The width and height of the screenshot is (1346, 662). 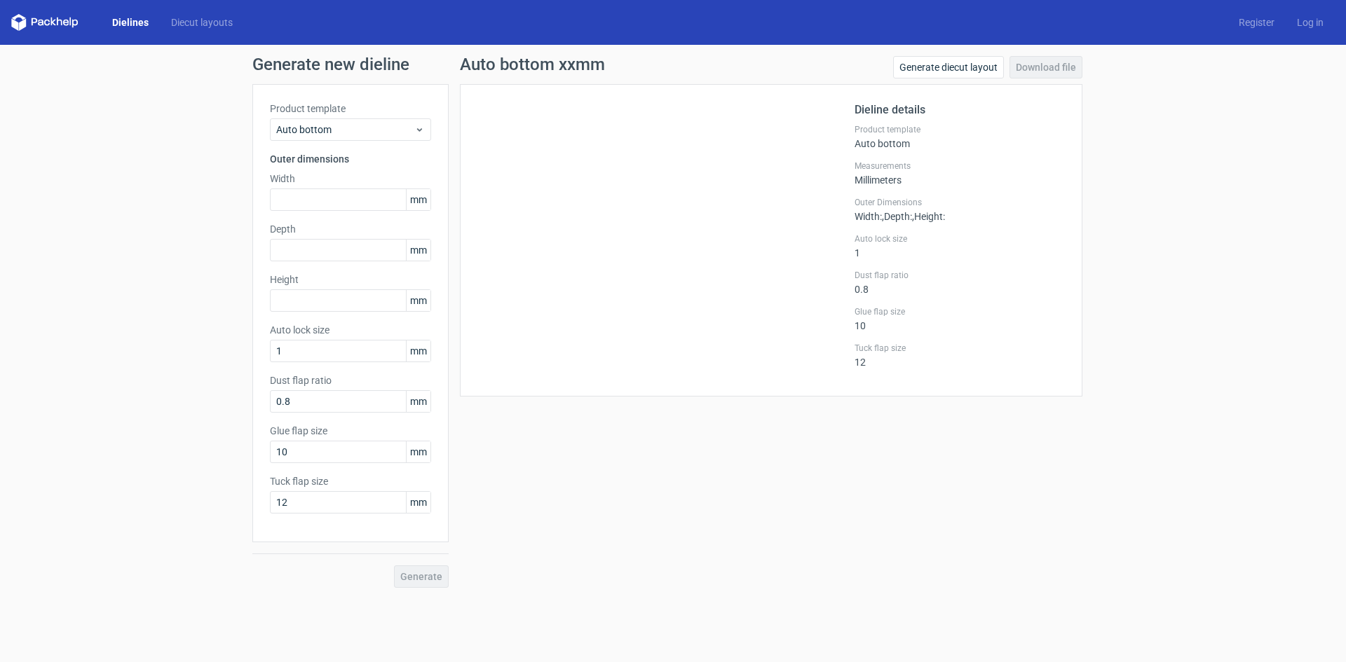 I want to click on h3: Outer dimensions, so click(x=350, y=159).